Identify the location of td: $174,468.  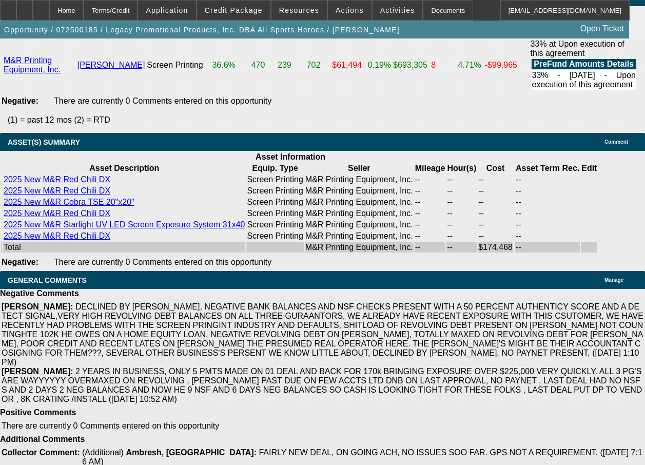
(495, 247).